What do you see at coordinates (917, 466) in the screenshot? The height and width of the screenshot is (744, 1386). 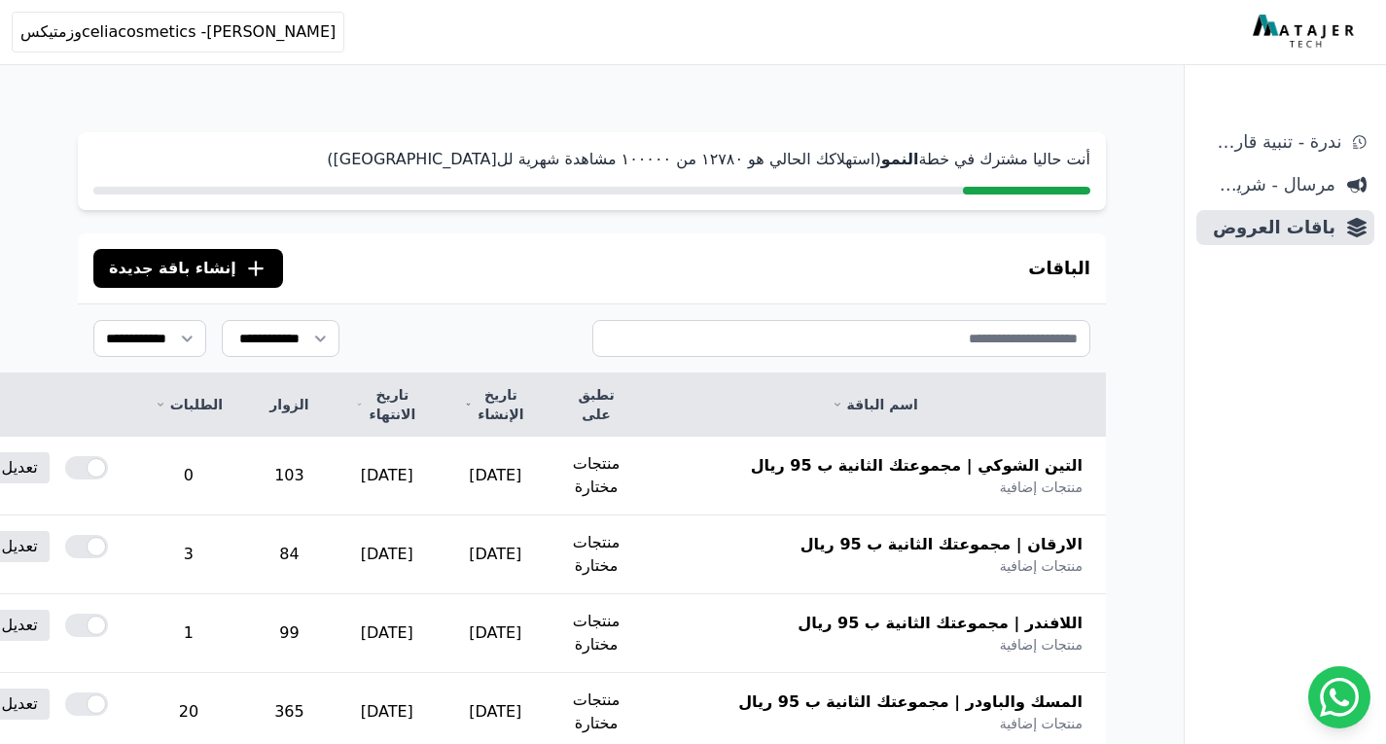 I see `span: التين الشوكي | مجموعتك الثانية ب 95 ريال` at bounding box center [917, 466].